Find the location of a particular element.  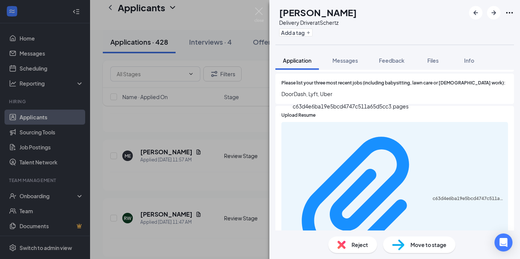

svg: ArrowRight is located at coordinates (494, 13).